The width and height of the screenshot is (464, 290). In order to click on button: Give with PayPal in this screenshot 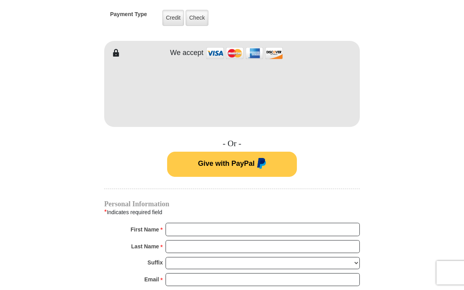, I will do `click(232, 164)`.